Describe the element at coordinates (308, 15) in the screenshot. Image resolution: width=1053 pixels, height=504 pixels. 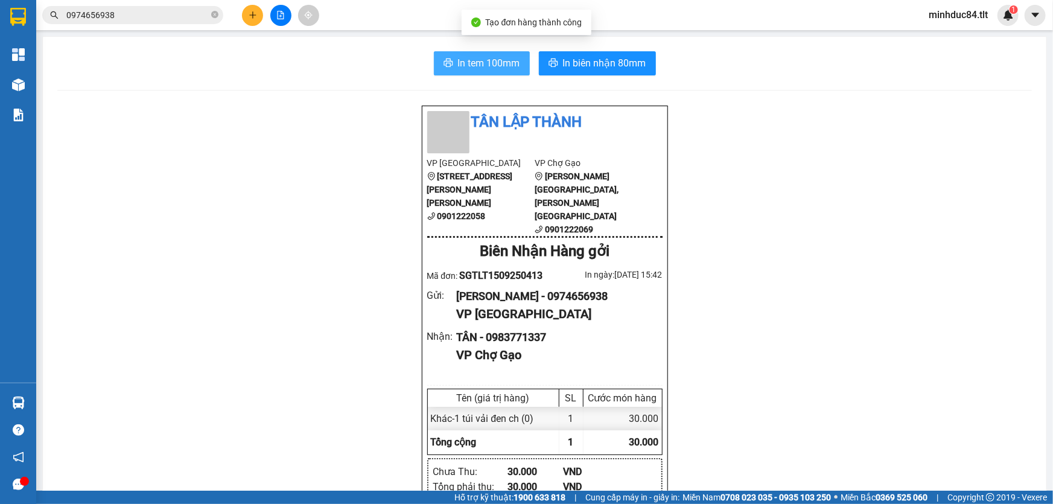
I see `span: aim` at that location.